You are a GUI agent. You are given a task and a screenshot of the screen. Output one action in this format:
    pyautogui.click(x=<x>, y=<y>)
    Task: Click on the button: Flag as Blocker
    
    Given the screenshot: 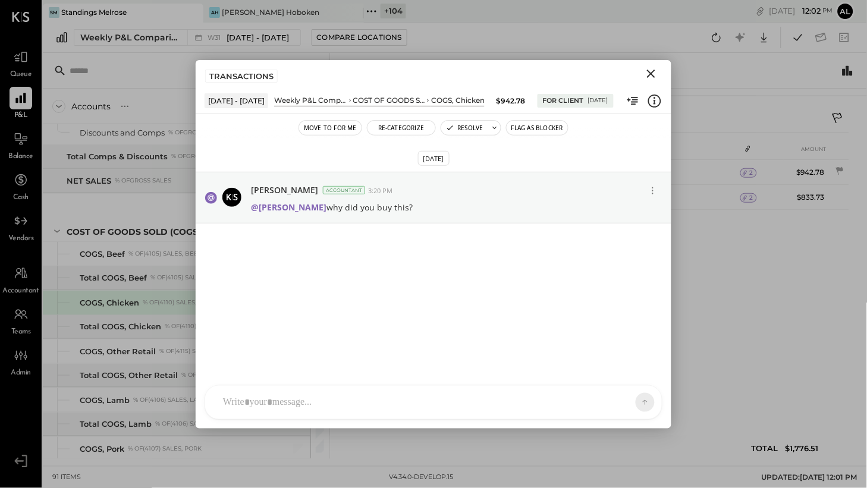 What is the action you would take?
    pyautogui.click(x=537, y=128)
    